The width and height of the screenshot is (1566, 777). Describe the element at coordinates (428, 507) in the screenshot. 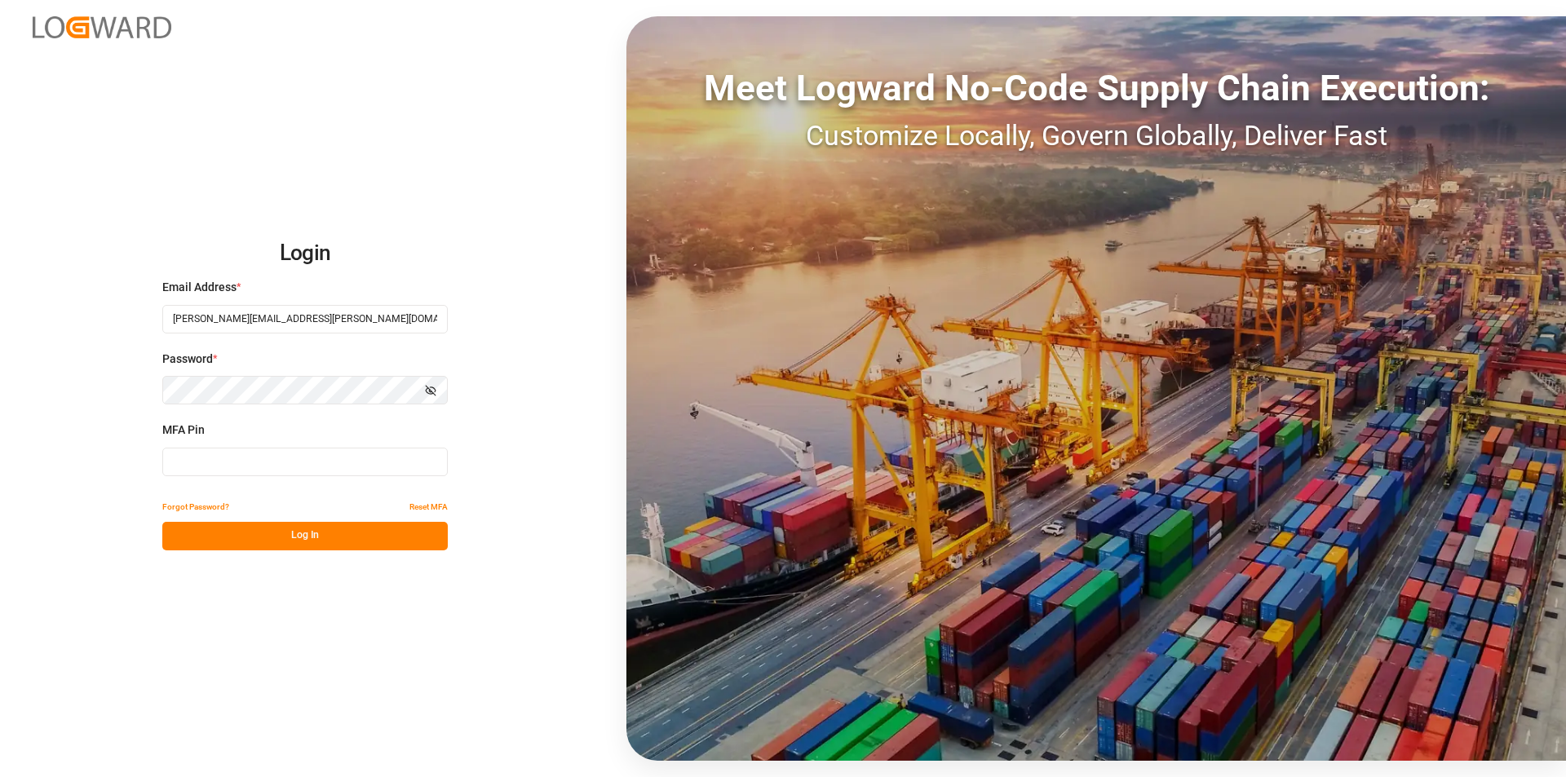

I see `button: Reset MFA` at that location.